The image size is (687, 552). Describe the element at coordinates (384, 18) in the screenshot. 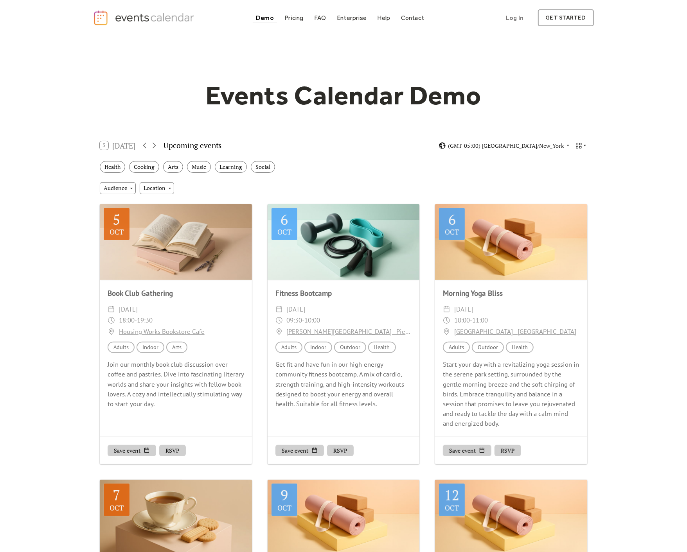

I see `div: Help` at that location.